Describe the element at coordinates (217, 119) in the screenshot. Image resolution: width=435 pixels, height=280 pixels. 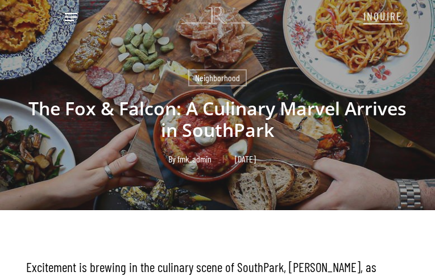
I see `h1: The Fox & Falcon: A Culinary Marvel Arrives in SouthPark` at that location.